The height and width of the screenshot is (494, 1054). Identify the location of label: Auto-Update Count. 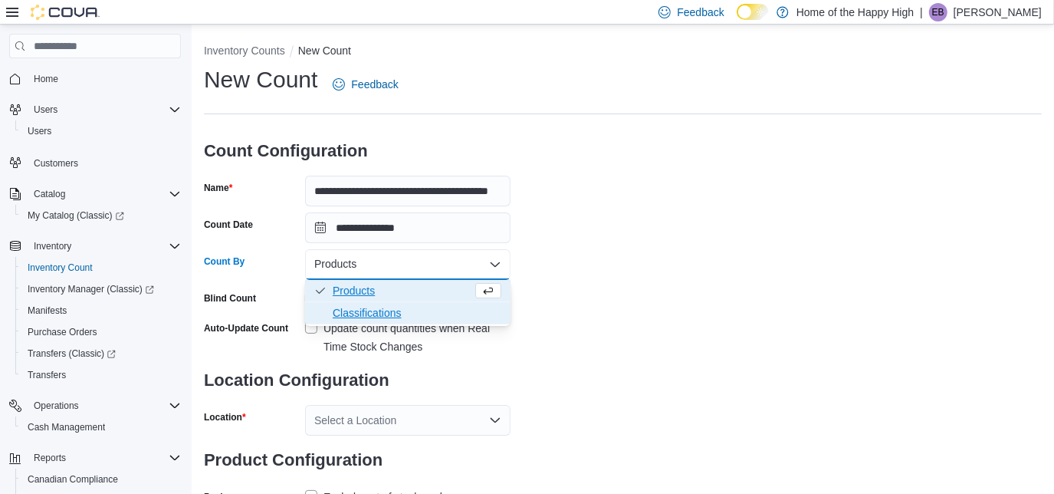
(246, 328).